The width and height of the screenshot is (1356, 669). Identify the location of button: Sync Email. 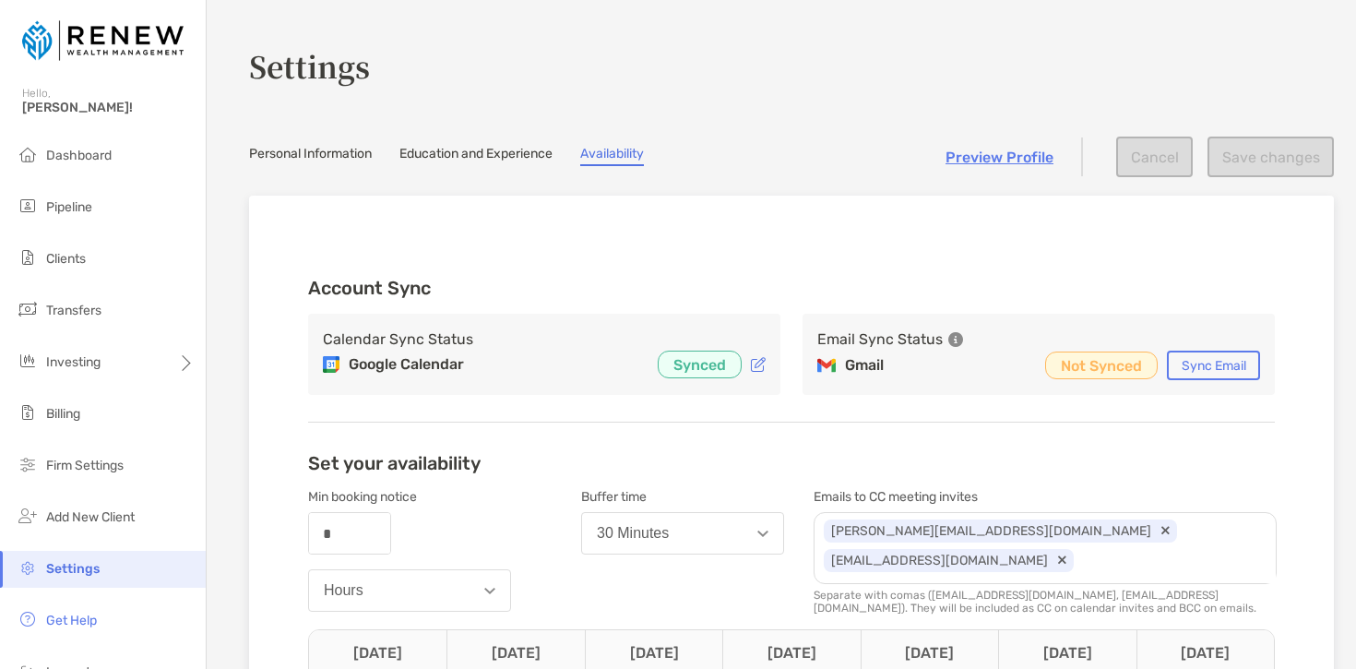
(1213, 365).